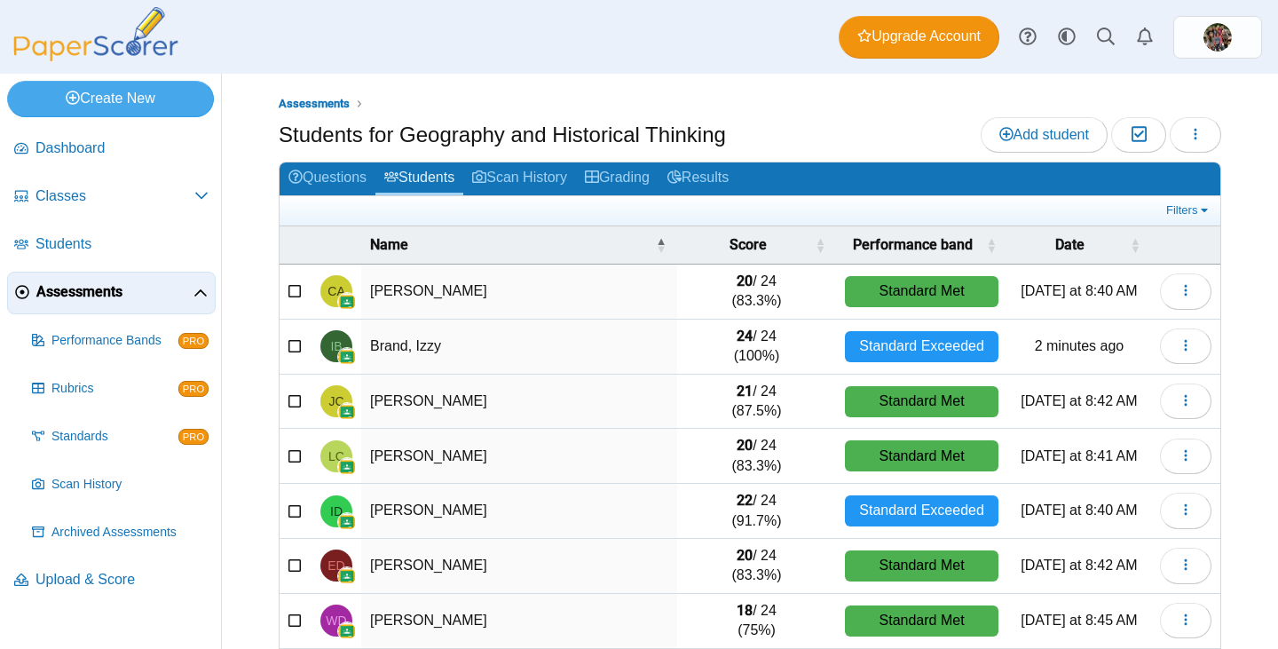 This screenshot has width=1278, height=649. What do you see at coordinates (756, 621) in the screenshot?
I see `td: / 24 (75%)` at bounding box center [756, 621].